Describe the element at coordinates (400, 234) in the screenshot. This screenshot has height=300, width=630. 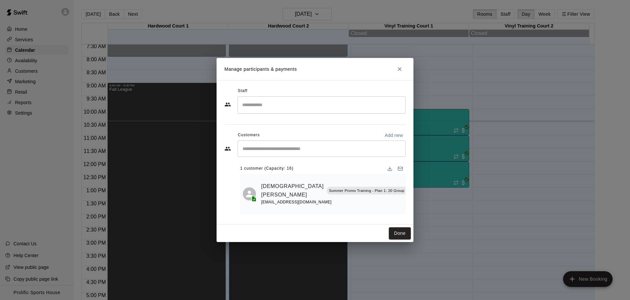
I see `button: Done` at that location.